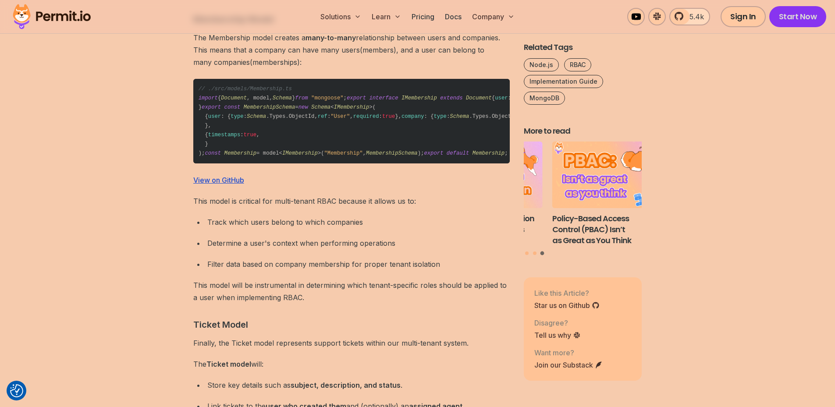 The width and height of the screenshot is (835, 407). I want to click on span: new, so click(303, 107).